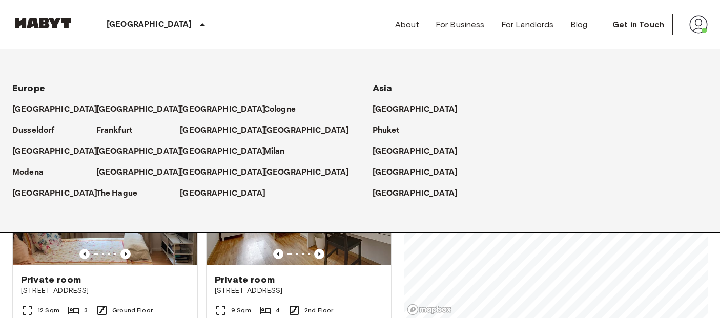 Image resolution: width=720 pixels, height=318 pixels. What do you see at coordinates (279, 152) in the screenshot?
I see `a: Milan` at bounding box center [279, 152].